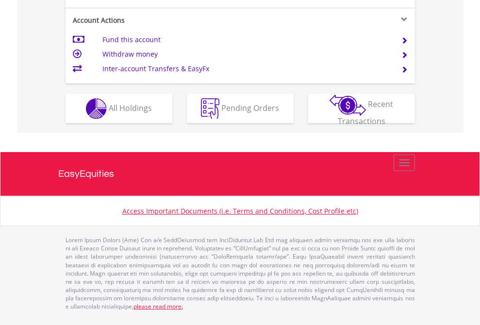 The height and width of the screenshot is (325, 480). I want to click on a: Access Important Documents (i.e. Terms and Conditions, Cost Profile etc), so click(240, 211).